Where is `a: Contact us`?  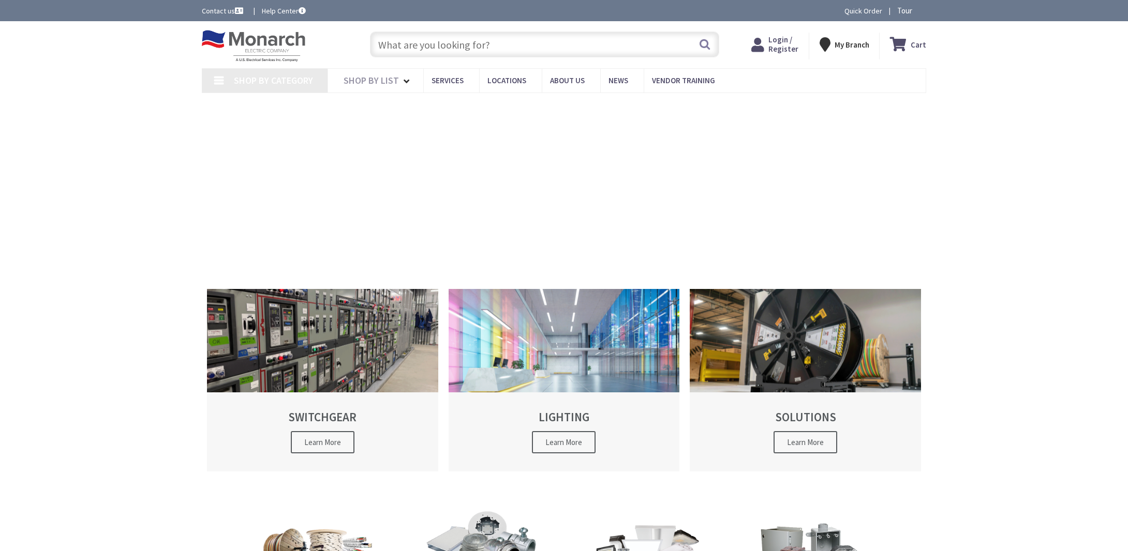 a: Contact us is located at coordinates (223, 11).